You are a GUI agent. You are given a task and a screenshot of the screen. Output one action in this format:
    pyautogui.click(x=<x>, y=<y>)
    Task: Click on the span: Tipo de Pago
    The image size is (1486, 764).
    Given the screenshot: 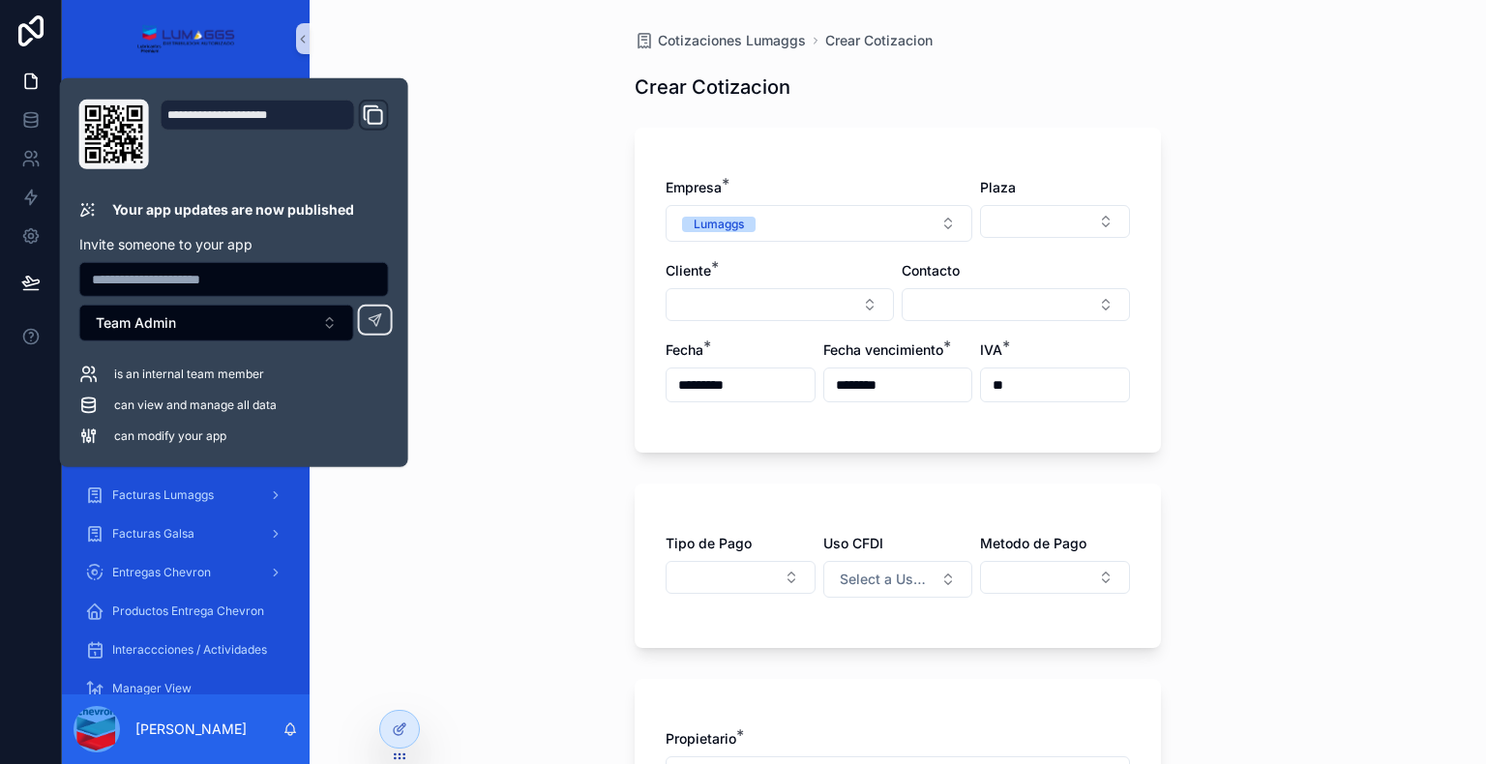 What is the action you would take?
    pyautogui.click(x=708, y=543)
    